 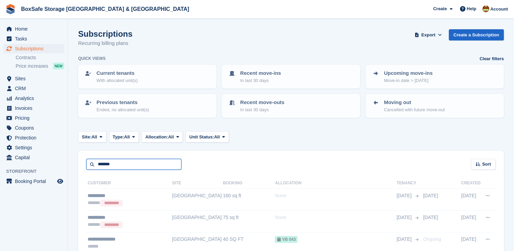 What do you see at coordinates (40, 66) in the screenshot?
I see `a: Price increases NEW` at bounding box center [40, 66].